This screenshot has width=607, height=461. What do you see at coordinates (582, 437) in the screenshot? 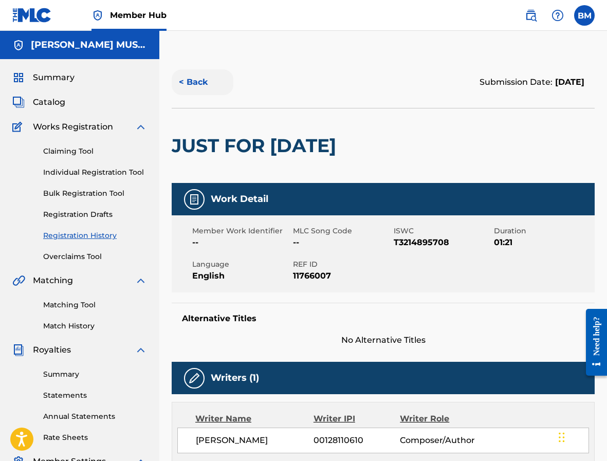
I see `div: Chat Widget` at bounding box center [582, 437].